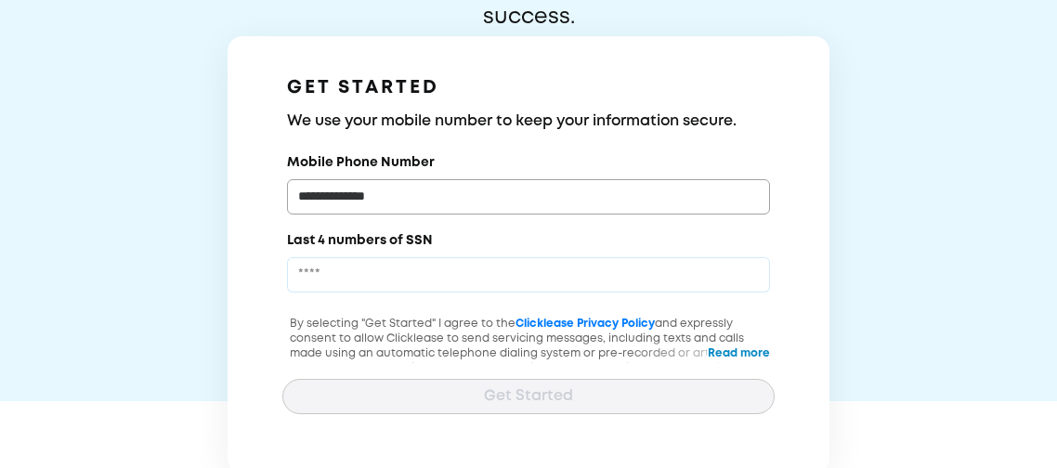 This screenshot has height=468, width=1057. Describe the element at coordinates (585, 323) in the screenshot. I see `a: Clicklease Privacy Policy` at that location.